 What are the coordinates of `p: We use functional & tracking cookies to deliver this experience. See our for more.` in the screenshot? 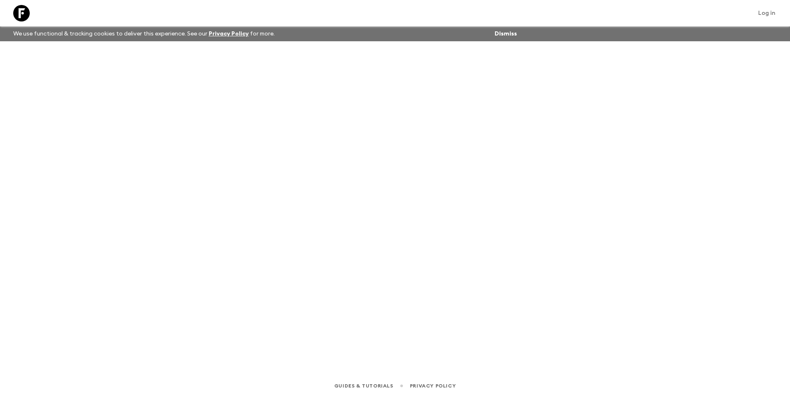 It's located at (144, 34).